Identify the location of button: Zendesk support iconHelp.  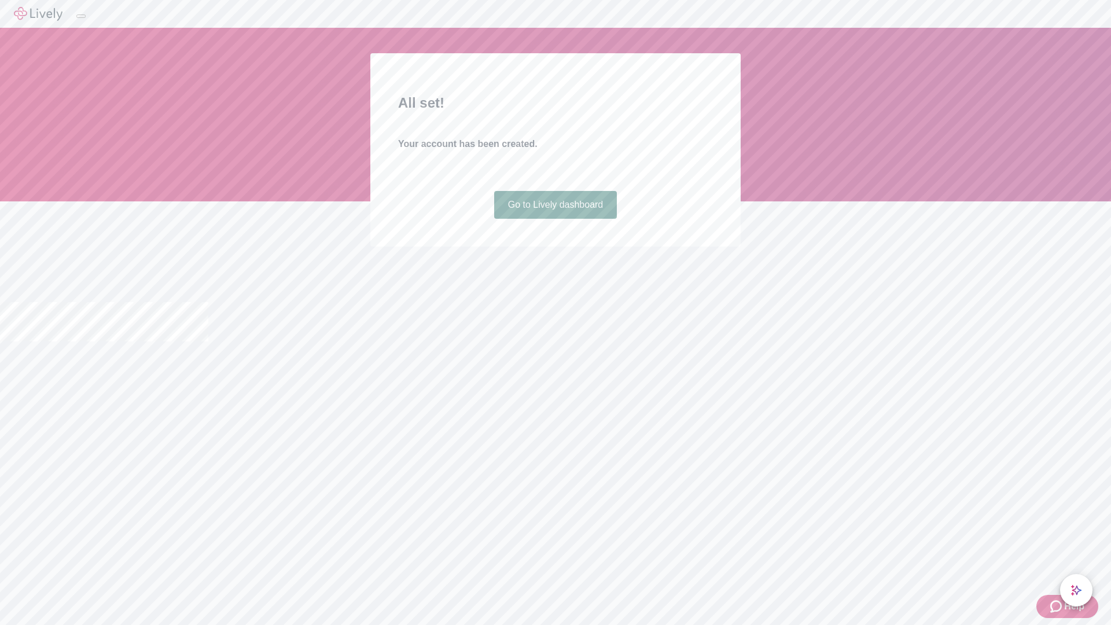
(1067, 606).